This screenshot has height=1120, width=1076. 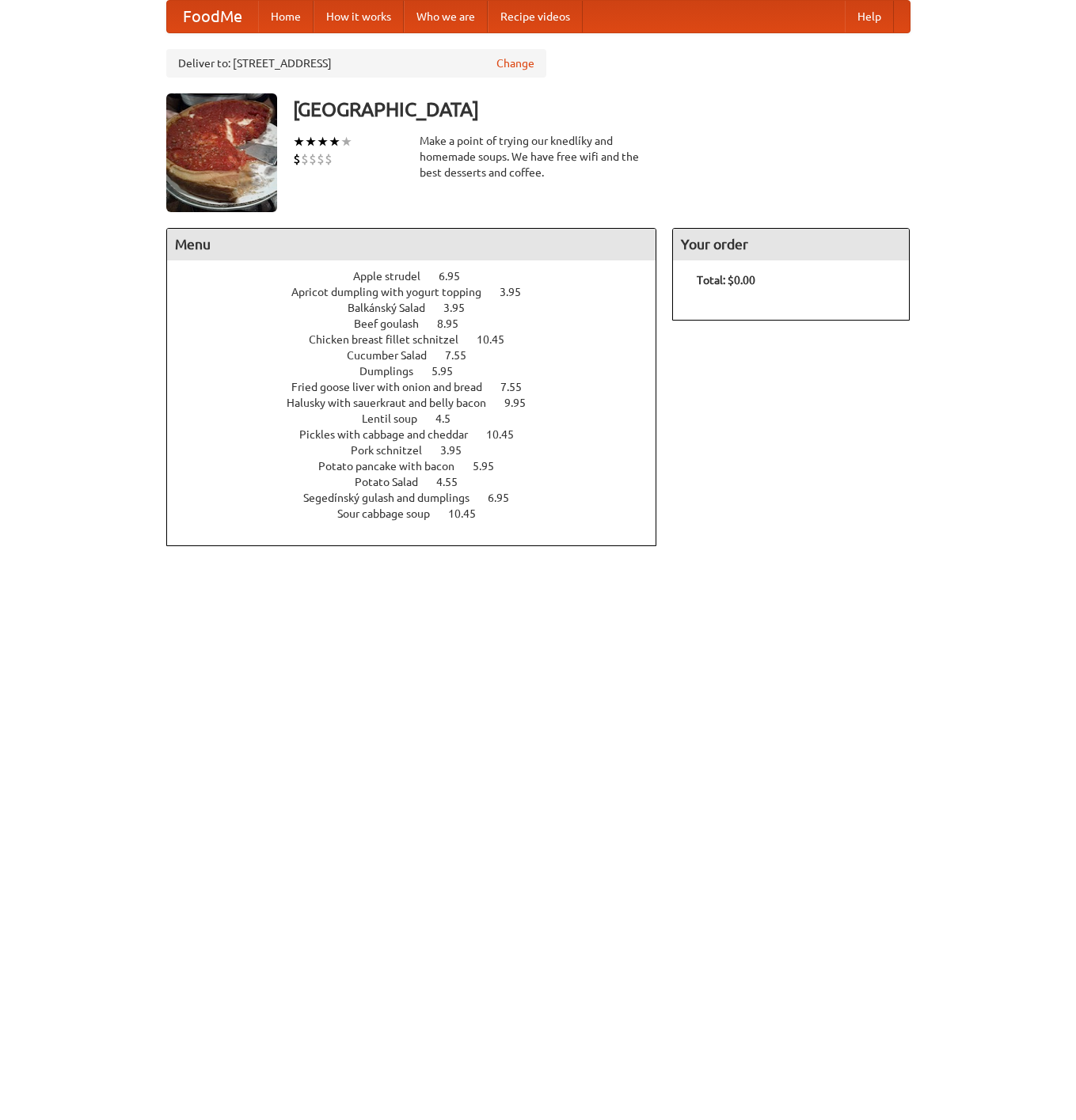 I want to click on a: Lentil soup 4.5, so click(x=420, y=419).